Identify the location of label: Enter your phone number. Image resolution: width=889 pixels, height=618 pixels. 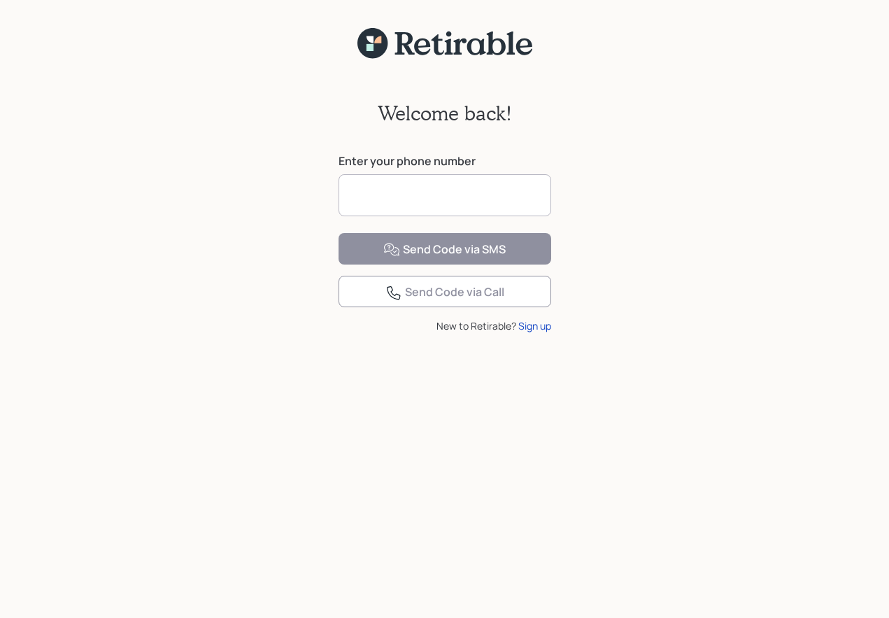
(445, 161).